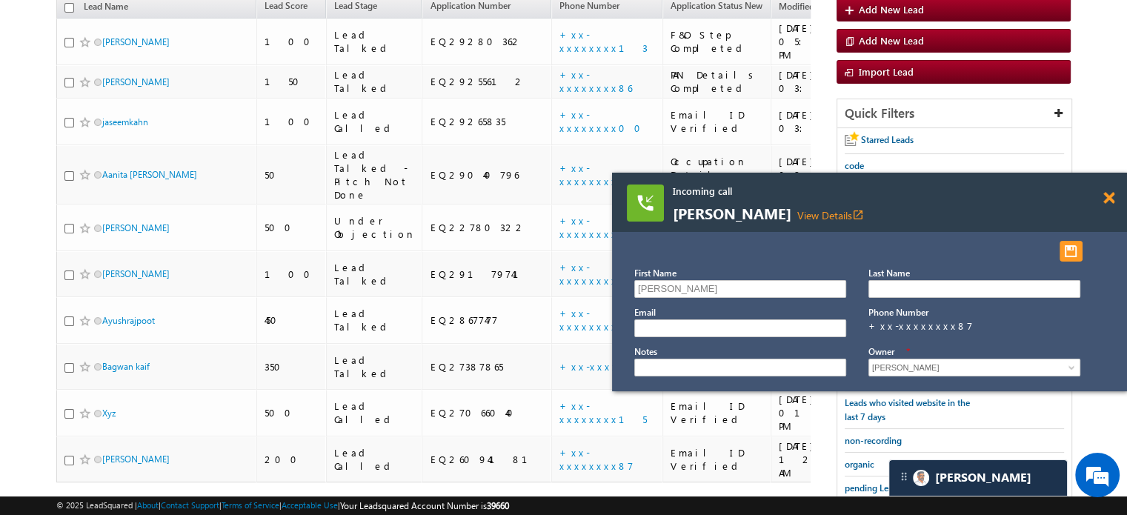 This screenshot has width=1127, height=515. What do you see at coordinates (974, 326) in the screenshot?
I see `div: +xx-xxxxxxxx87` at bounding box center [974, 326].